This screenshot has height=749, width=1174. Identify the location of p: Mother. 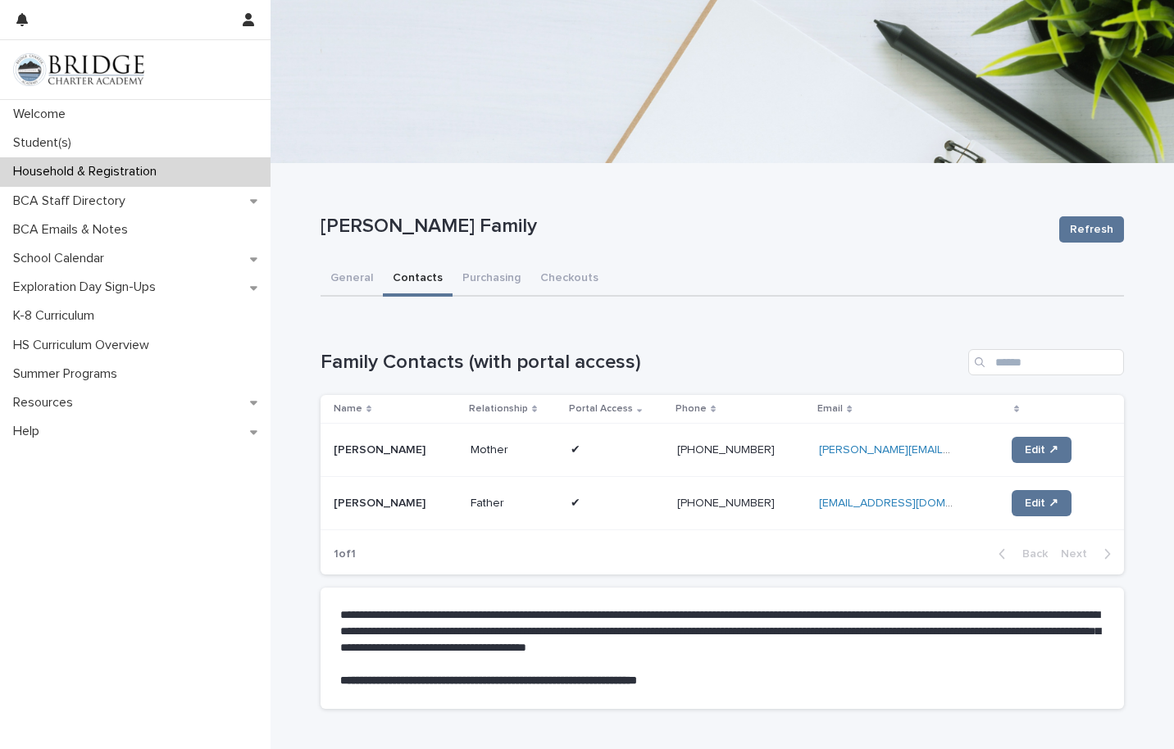
(514, 450).